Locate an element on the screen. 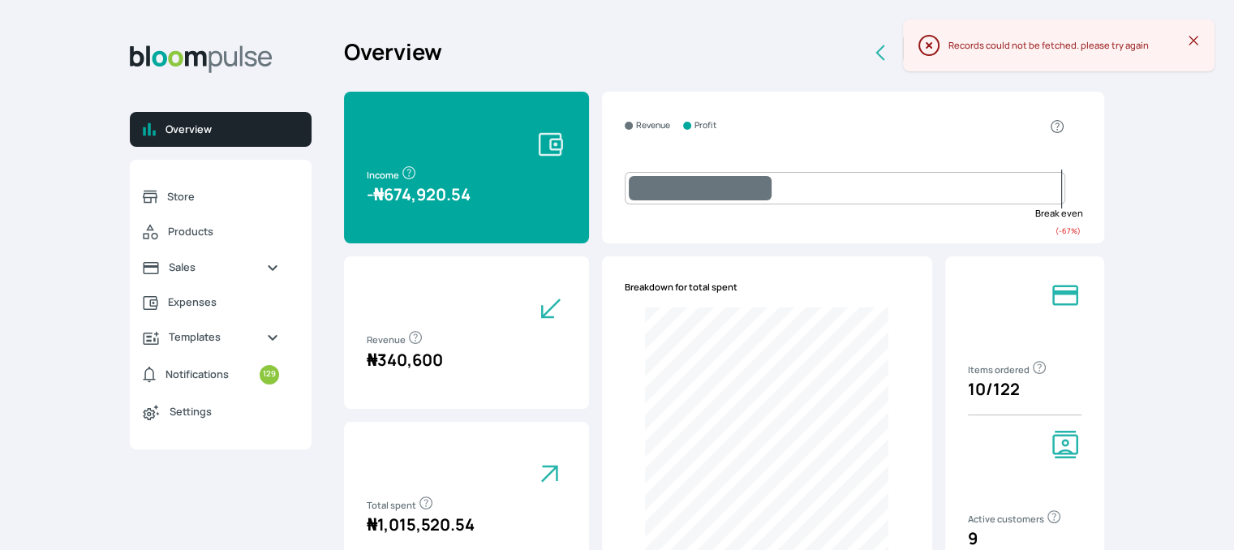  a: Settings is located at coordinates (211, 412).